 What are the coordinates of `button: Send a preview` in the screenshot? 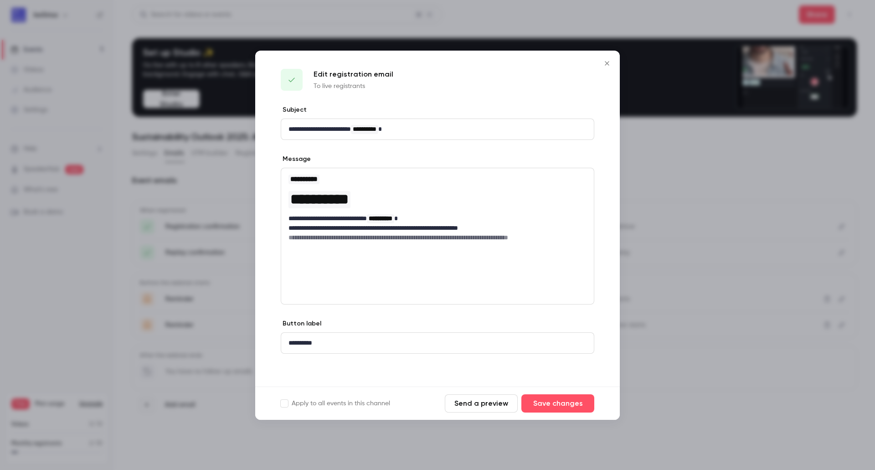 It's located at (481, 404).